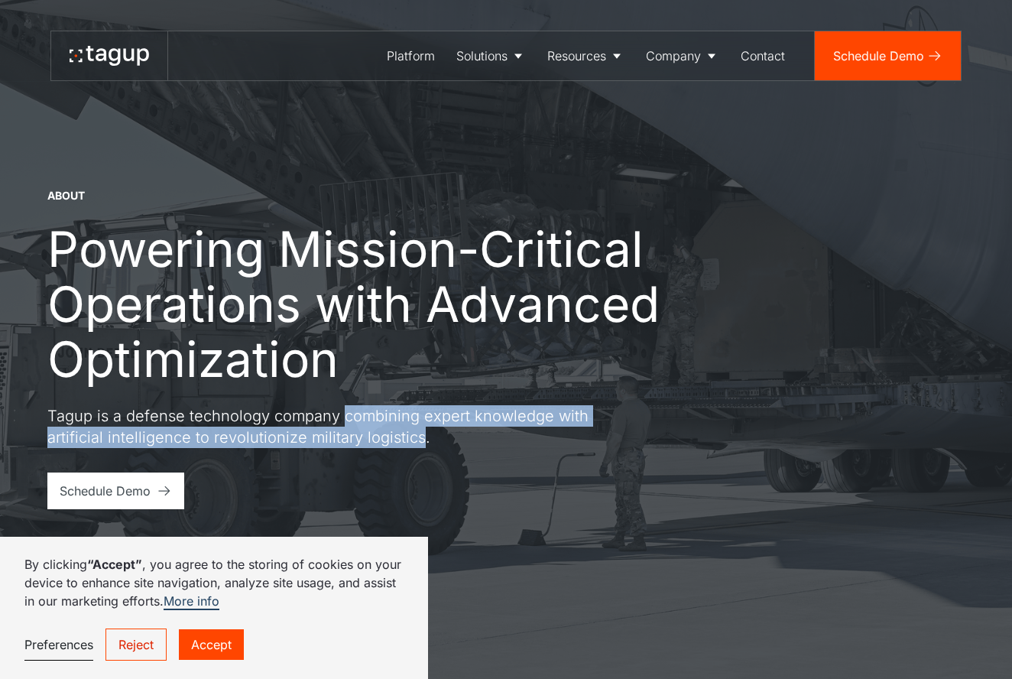 This screenshot has height=679, width=1012. I want to click on div: Contact, so click(763, 56).